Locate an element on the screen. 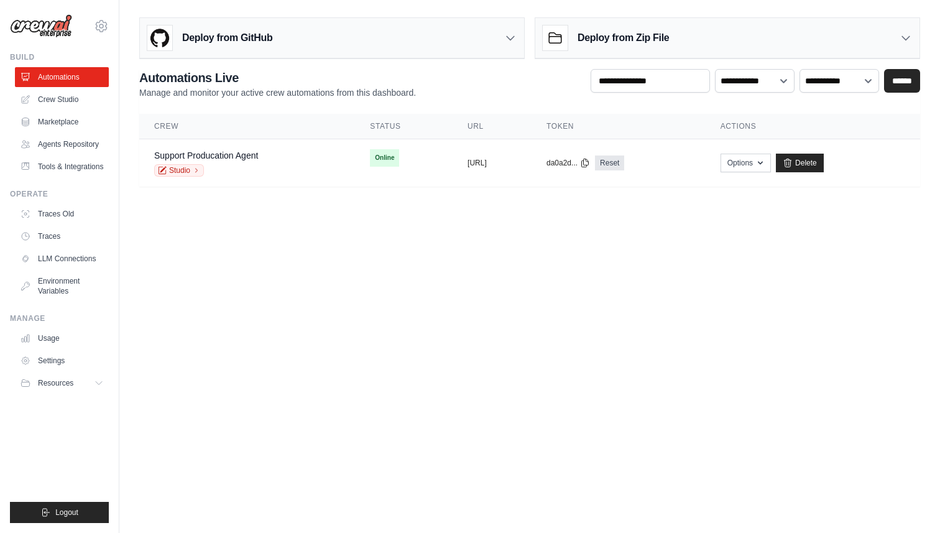 The width and height of the screenshot is (940, 533). th: Token is located at coordinates (619, 126).